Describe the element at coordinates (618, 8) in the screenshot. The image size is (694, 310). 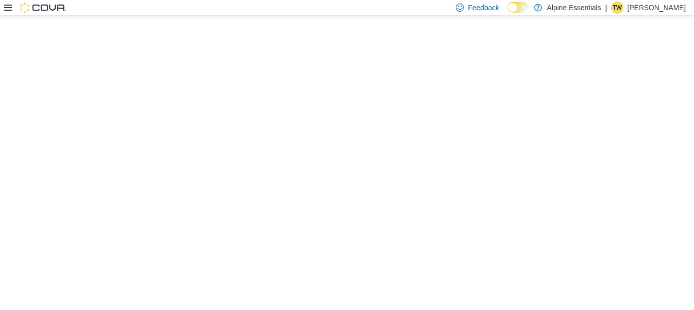
I see `span: TW` at that location.